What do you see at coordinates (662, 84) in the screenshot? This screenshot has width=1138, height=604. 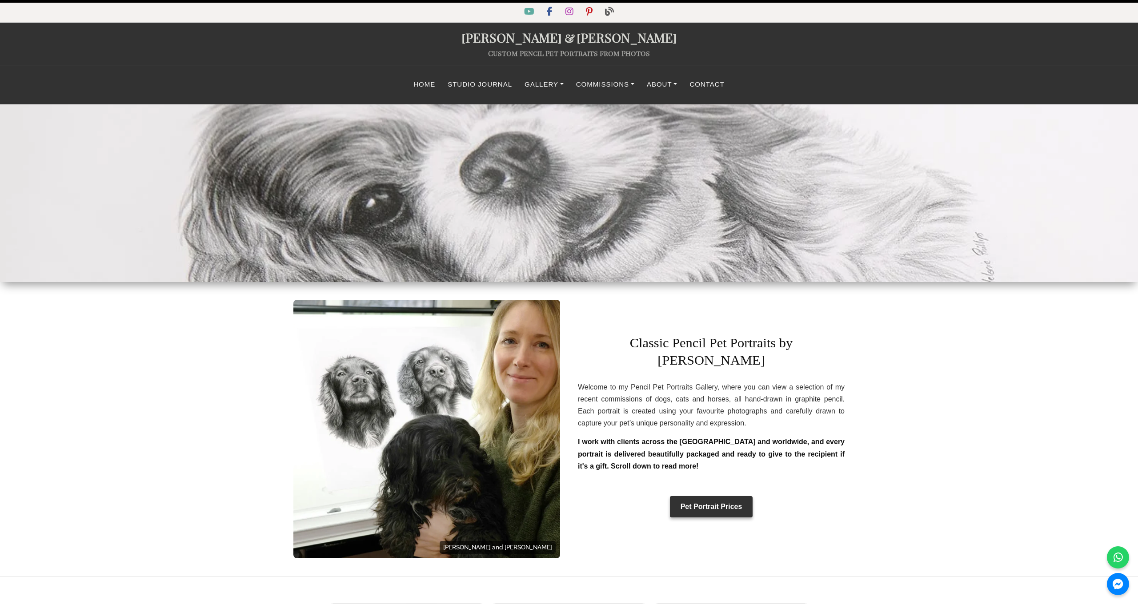 I see `a: About` at bounding box center [662, 84].